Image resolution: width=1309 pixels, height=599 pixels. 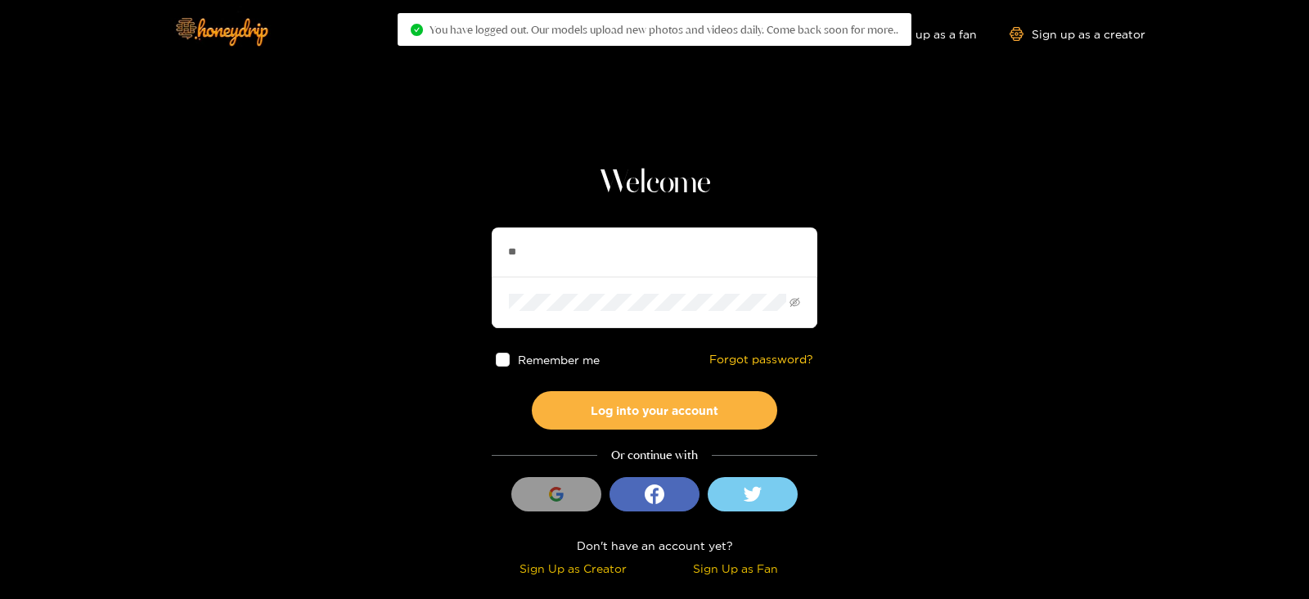 I want to click on span: Remember me, so click(x=559, y=359).